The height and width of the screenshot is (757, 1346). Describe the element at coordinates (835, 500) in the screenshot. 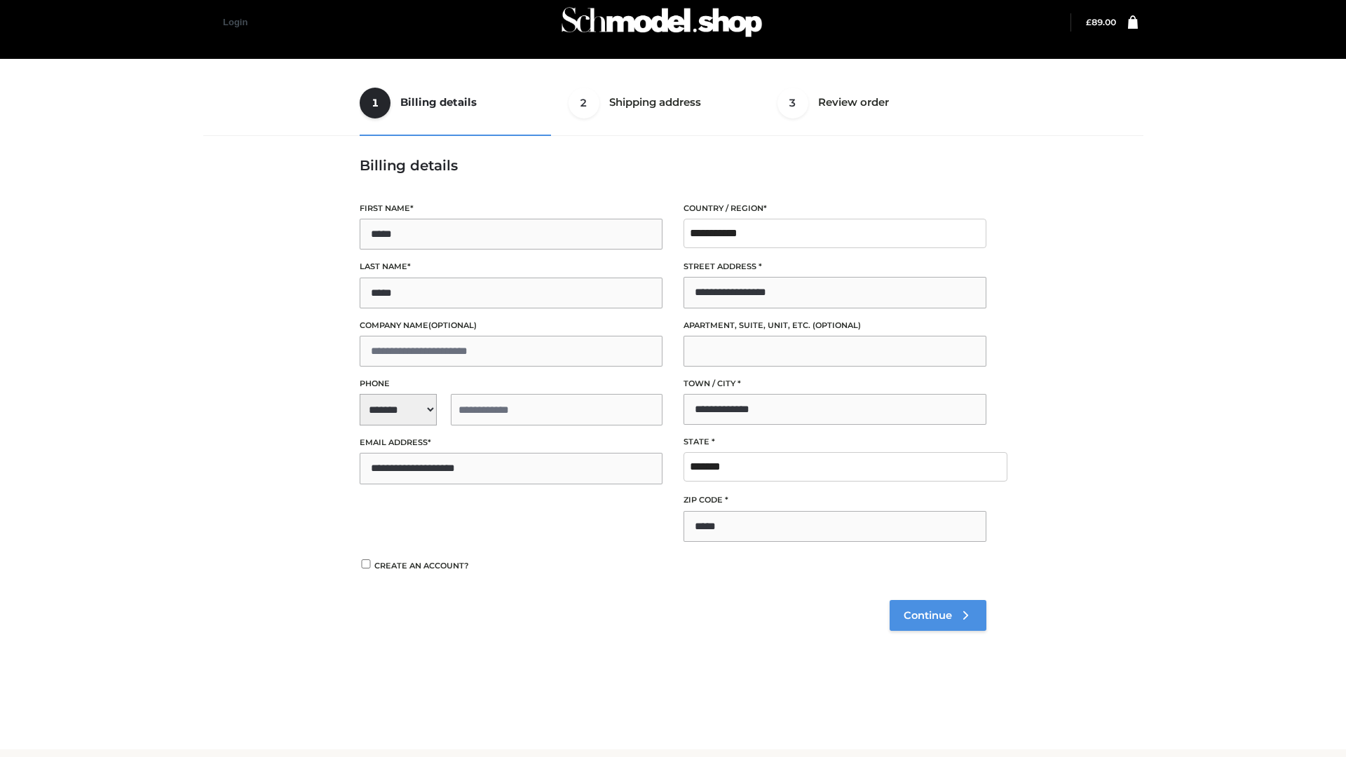

I see `label: ZIP Code` at that location.